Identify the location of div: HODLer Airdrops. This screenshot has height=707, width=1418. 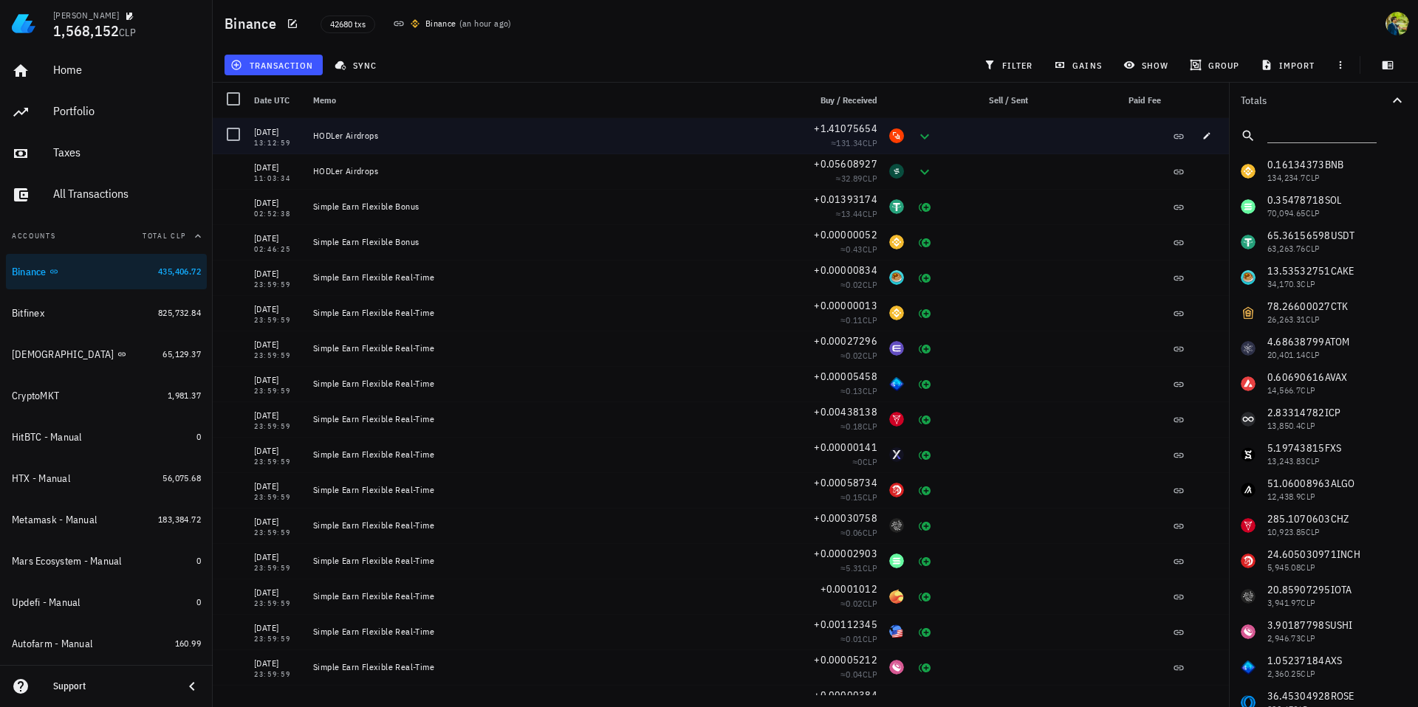
(548, 136).